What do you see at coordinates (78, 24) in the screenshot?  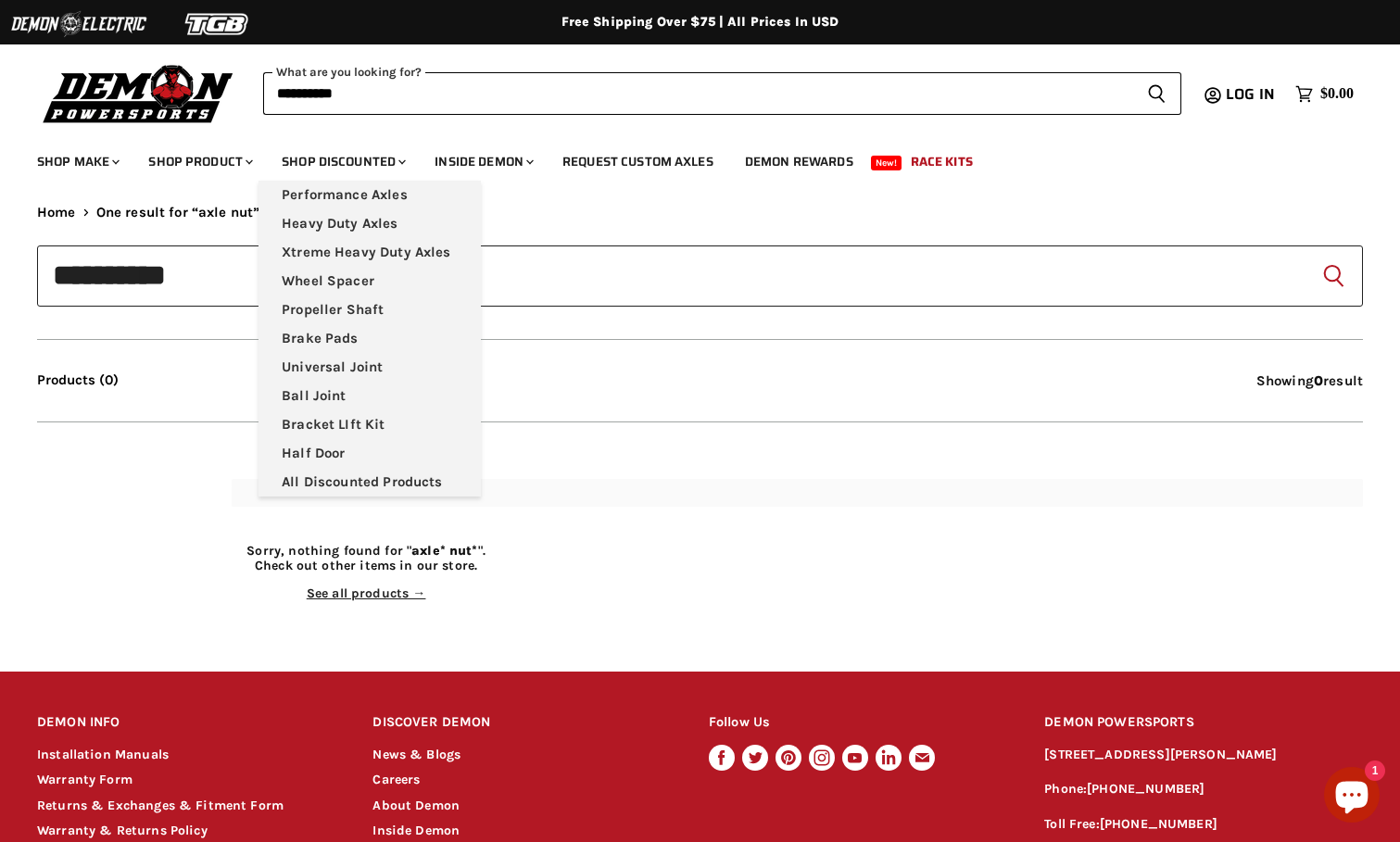 I see `img: Demon Electric Logo 2` at bounding box center [78, 24].